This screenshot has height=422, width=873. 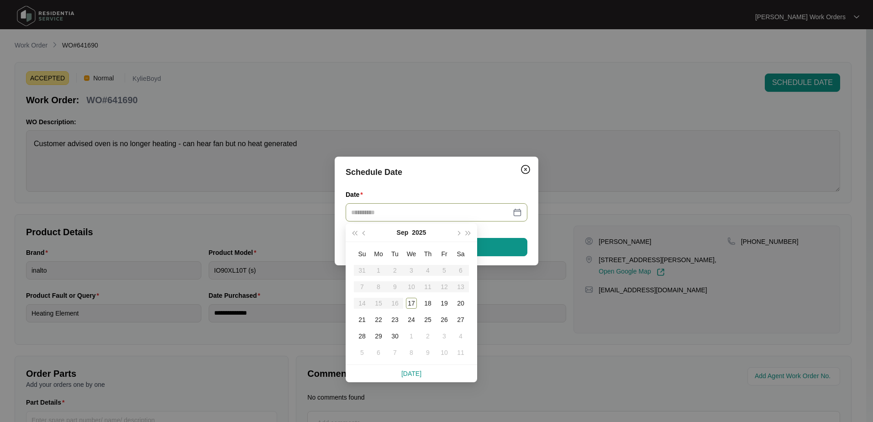 What do you see at coordinates (461, 320) in the screenshot?
I see `td: 2025-09-27` at bounding box center [461, 320].